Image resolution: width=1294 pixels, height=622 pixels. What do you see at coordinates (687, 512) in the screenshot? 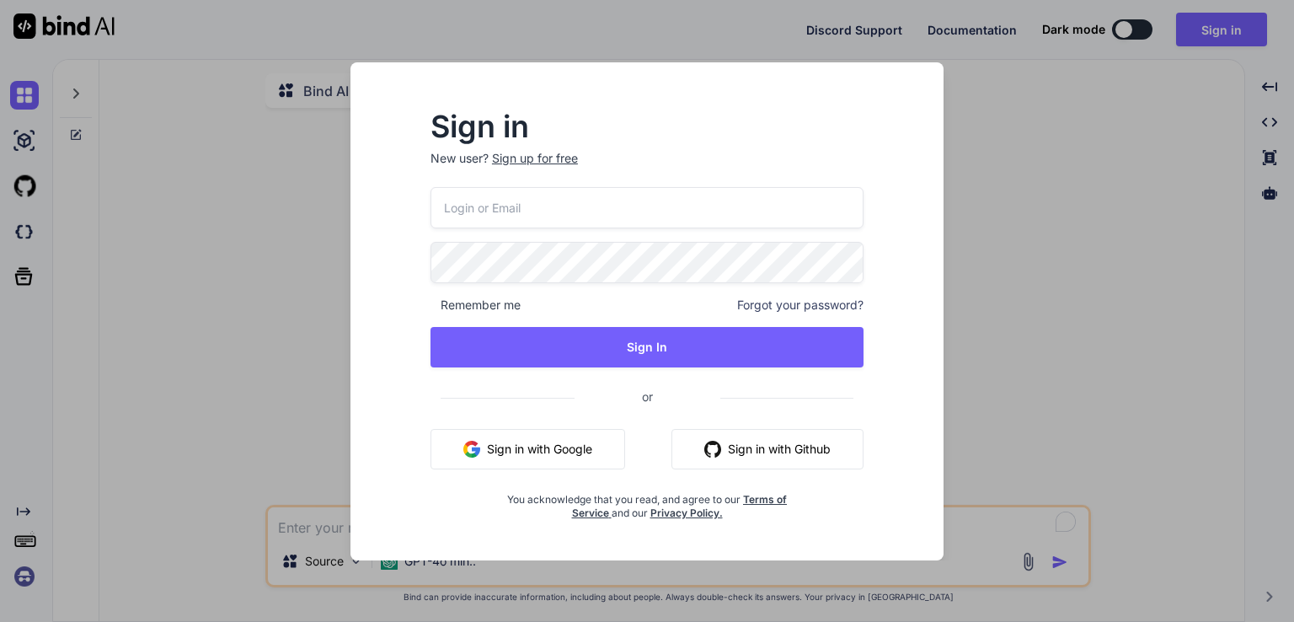
I see `a: Privacy Policy.` at bounding box center [687, 512].